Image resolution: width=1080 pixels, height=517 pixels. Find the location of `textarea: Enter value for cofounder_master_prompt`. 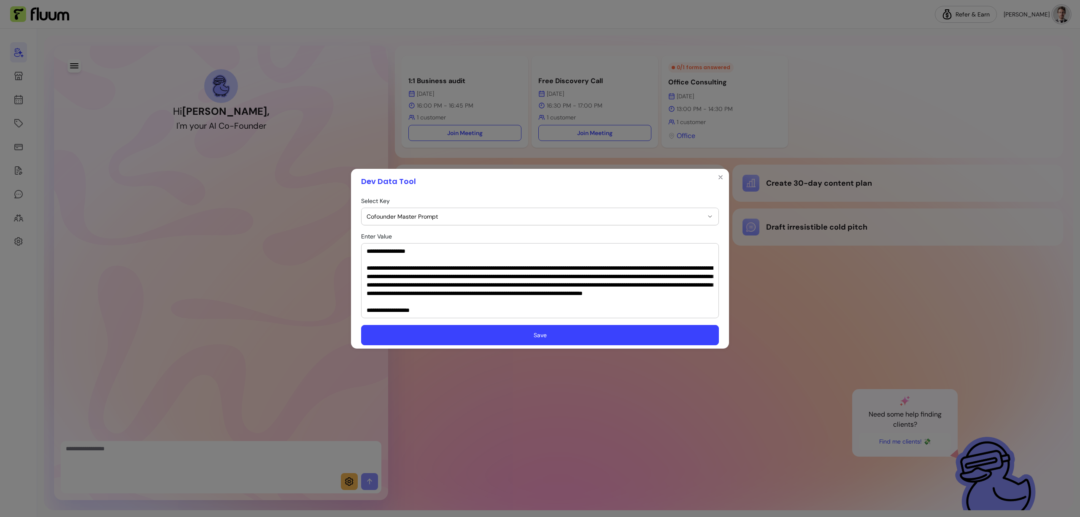

textarea: Enter value for cofounder_master_prompt is located at coordinates (540, 280).